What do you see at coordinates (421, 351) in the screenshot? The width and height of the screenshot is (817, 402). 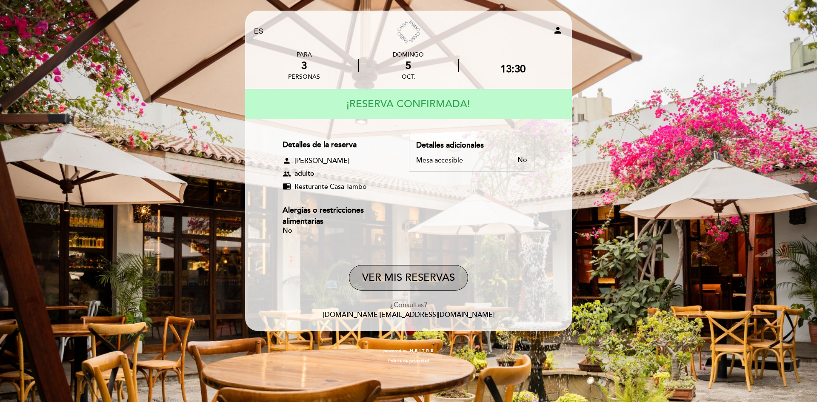 I see `img: MEITRE` at bounding box center [421, 351].